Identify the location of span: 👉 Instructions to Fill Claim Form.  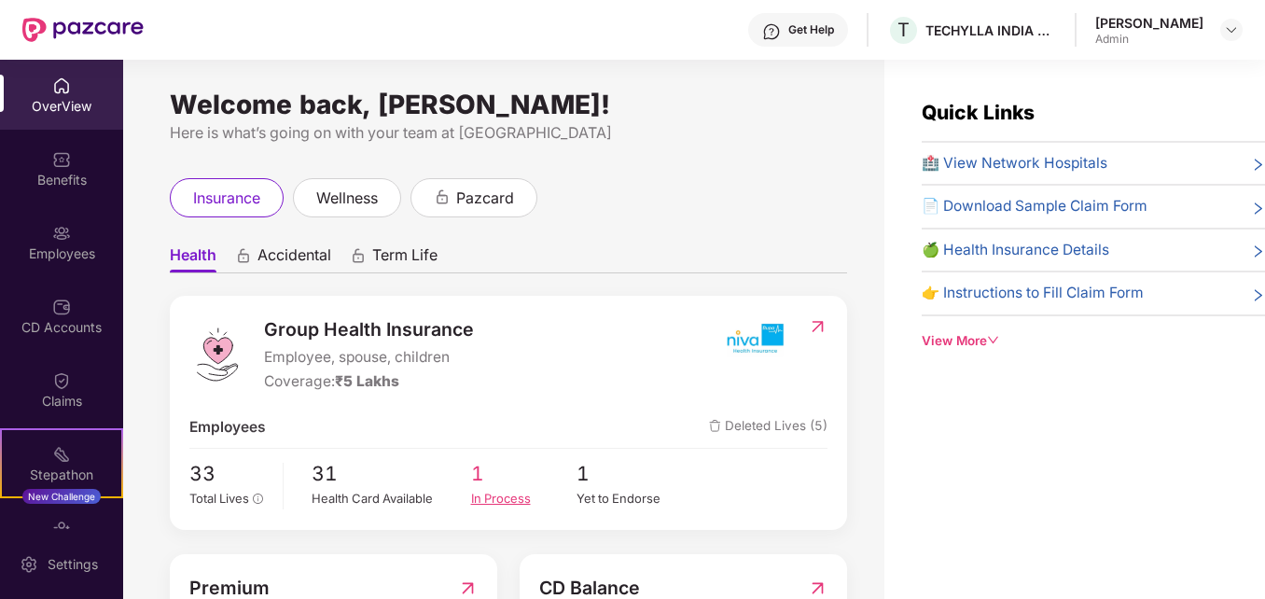
(1033, 293).